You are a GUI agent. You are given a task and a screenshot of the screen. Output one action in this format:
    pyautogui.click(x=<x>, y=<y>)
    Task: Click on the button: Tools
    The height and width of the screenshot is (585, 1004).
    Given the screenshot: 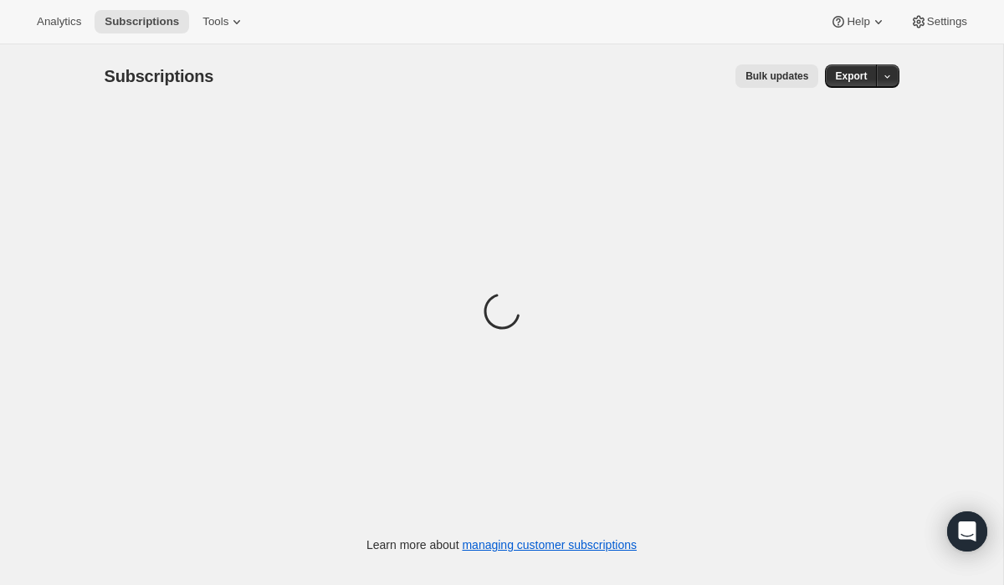 What is the action you would take?
    pyautogui.click(x=223, y=22)
    